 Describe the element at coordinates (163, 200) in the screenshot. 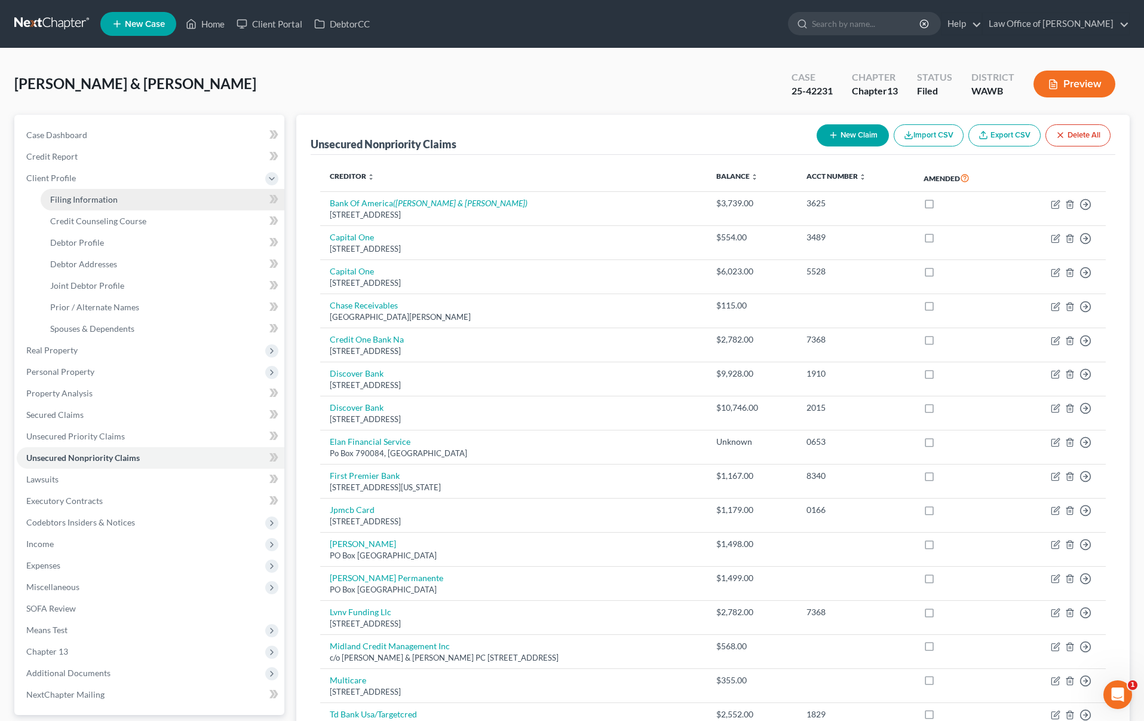

I see `a: Filing Information` at that location.